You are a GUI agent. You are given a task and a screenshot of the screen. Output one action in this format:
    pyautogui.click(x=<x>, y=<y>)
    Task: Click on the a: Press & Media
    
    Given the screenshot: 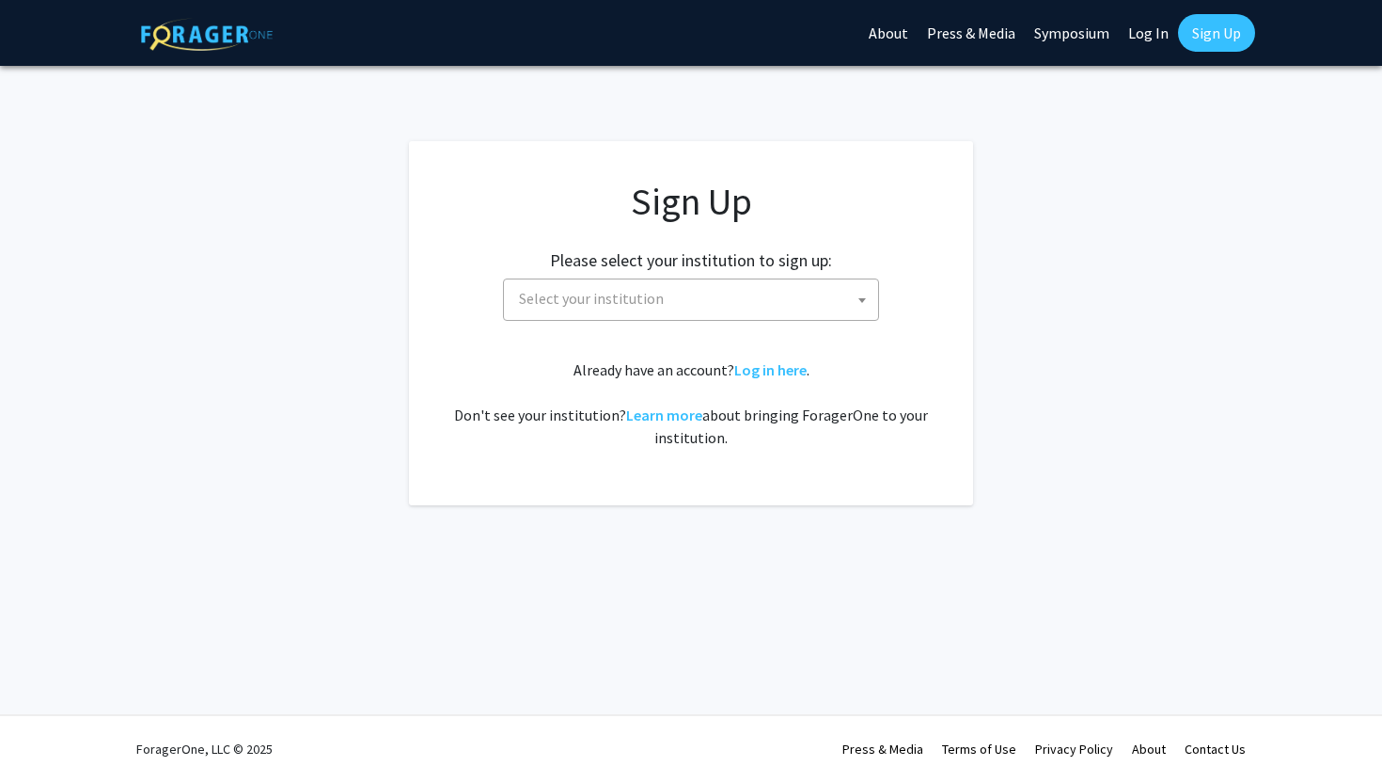 What is the action you would take?
    pyautogui.click(x=883, y=749)
    